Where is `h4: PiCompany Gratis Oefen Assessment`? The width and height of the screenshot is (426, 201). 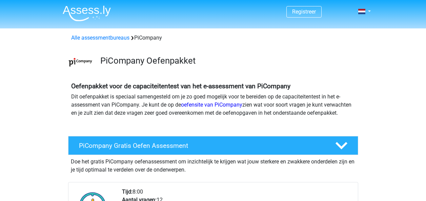
h4: PiCompany Gratis Oefen Assessment is located at coordinates (202, 146).